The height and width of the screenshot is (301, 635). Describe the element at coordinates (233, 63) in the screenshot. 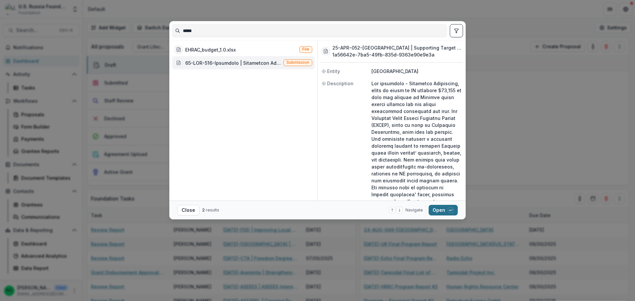

I see `div: 65-LOR-516-Ipsumdolo | Sitametcon Adipis Elitsed doeiu tempor incidid ut laboreetd mag aliquaen a...` at that location.